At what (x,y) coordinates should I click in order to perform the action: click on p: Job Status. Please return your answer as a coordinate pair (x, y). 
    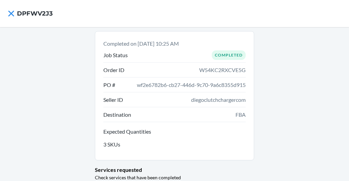
    Looking at the image, I should click on (115, 55).